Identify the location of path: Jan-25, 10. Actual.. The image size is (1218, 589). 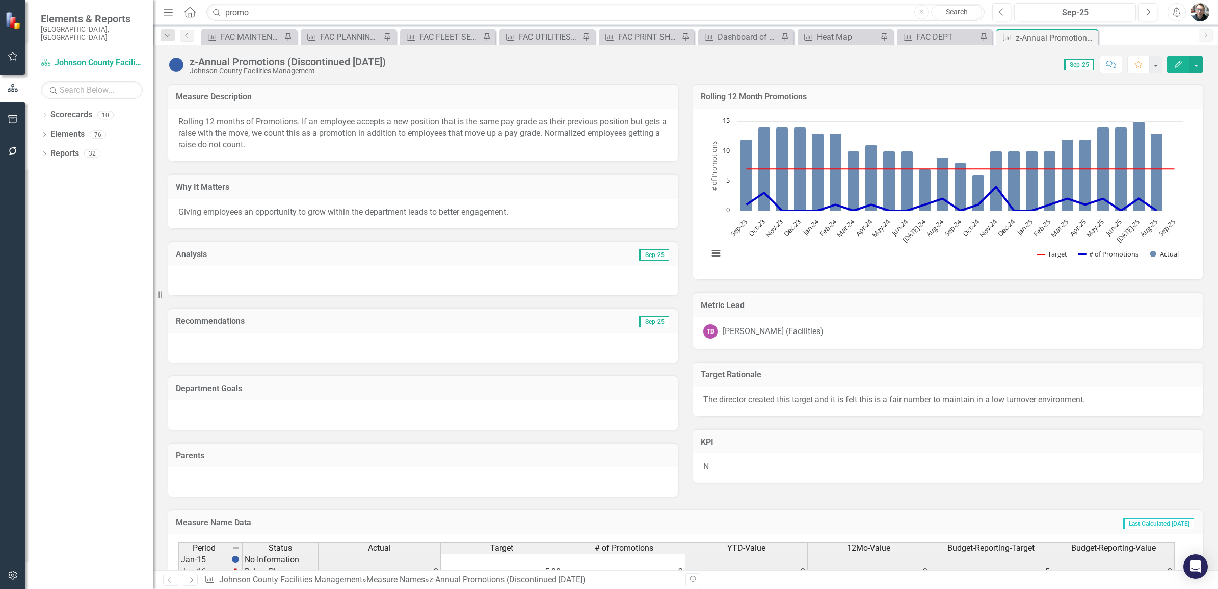
(1032, 180).